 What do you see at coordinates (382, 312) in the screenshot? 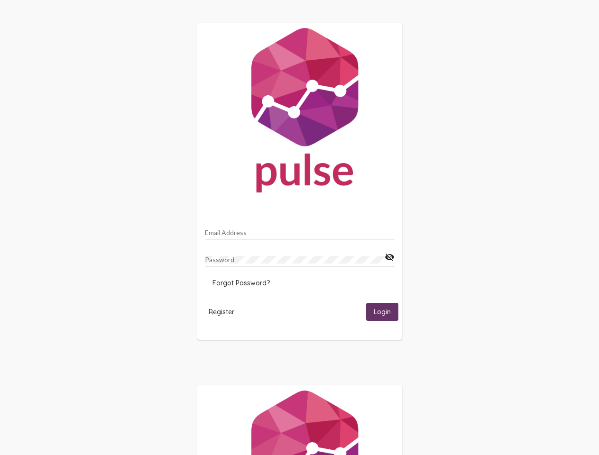
I see `span: Login` at bounding box center [382, 312].